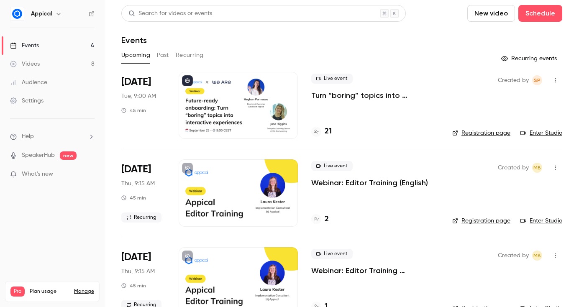 Image resolution: width=579 pixels, height=307 pixels. I want to click on div: Audience, so click(28, 82).